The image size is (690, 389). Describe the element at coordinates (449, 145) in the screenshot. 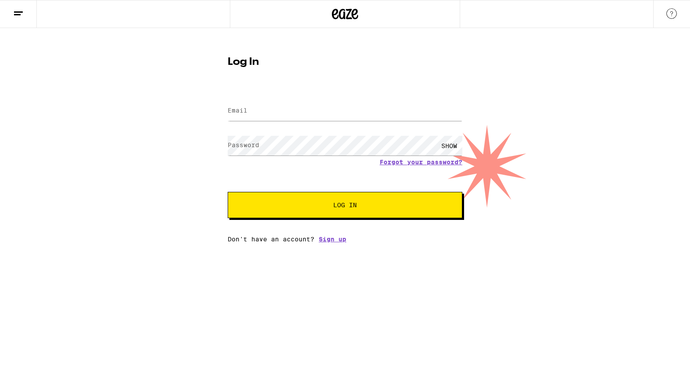

I see `div: SHOW` at that location.